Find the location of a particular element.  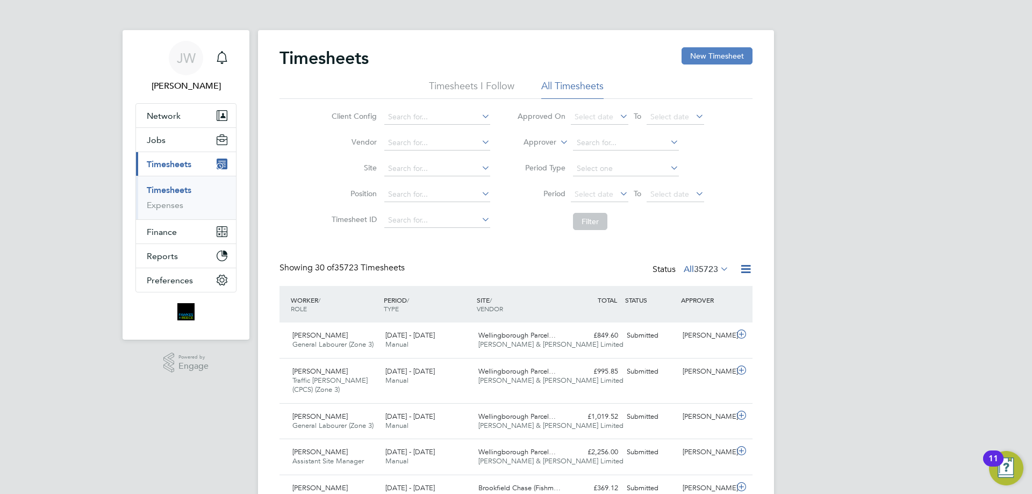

div: Timesheets is located at coordinates (186, 197).